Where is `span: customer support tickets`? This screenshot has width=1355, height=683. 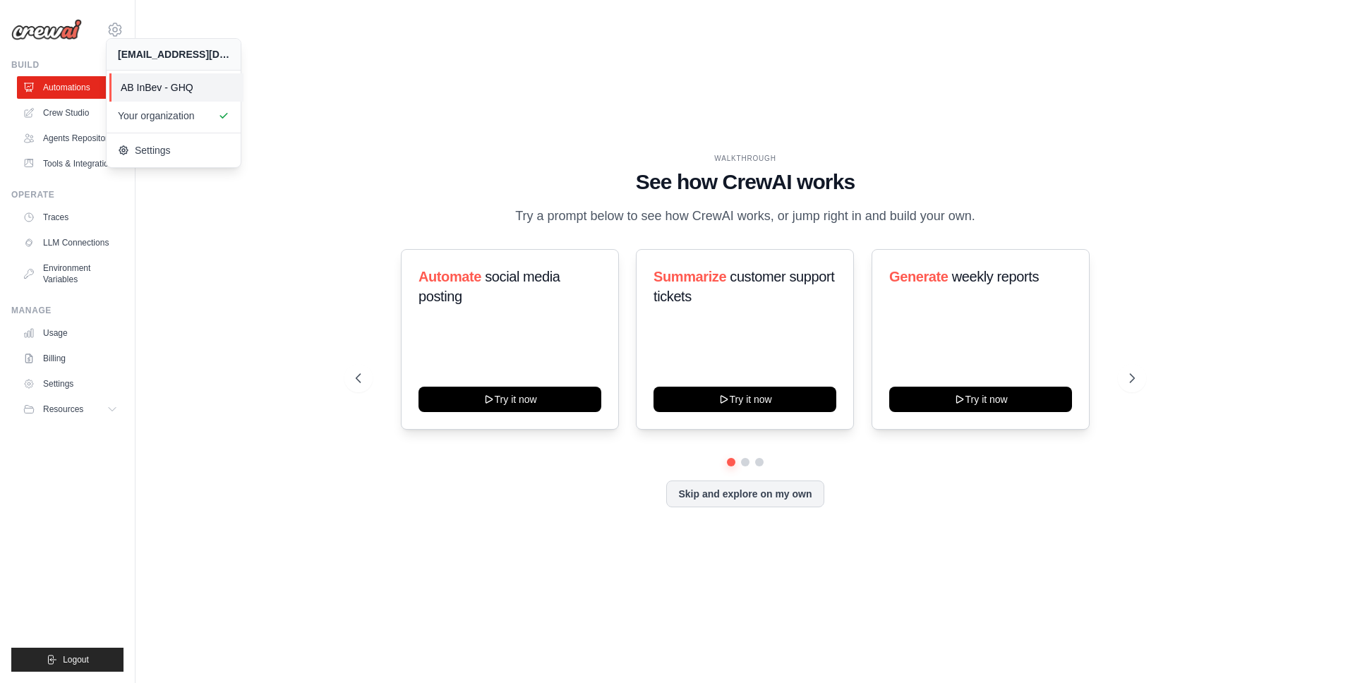 span: customer support tickets is located at coordinates (744, 287).